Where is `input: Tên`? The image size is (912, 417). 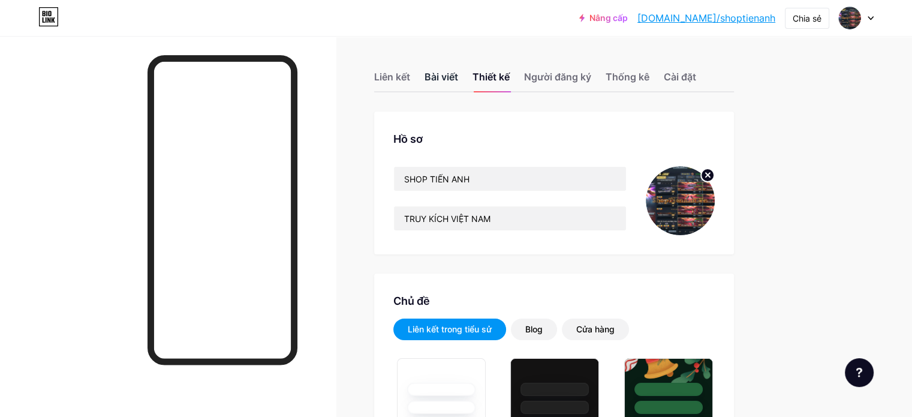 input: Tên is located at coordinates (510, 179).